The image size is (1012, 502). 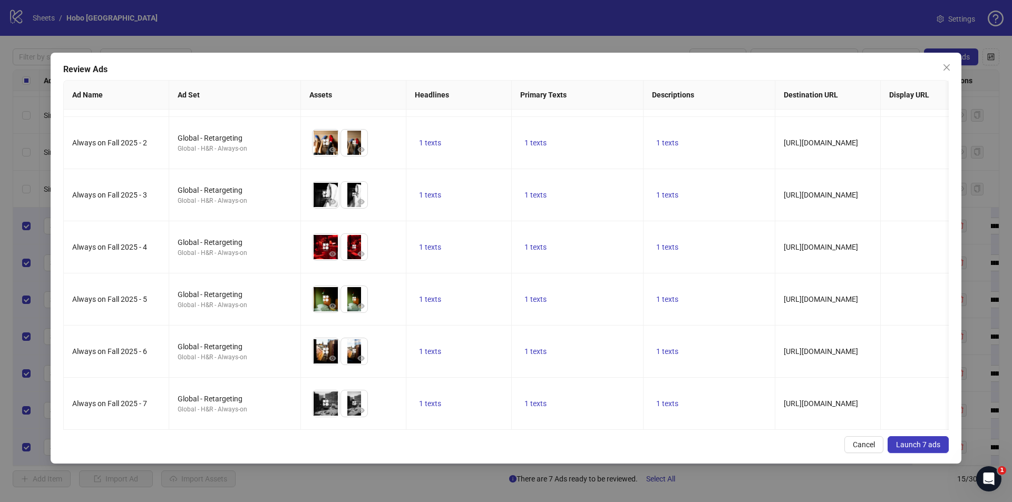 What do you see at coordinates (828, 95) in the screenshot?
I see `th: Destination URL` at bounding box center [828, 95].